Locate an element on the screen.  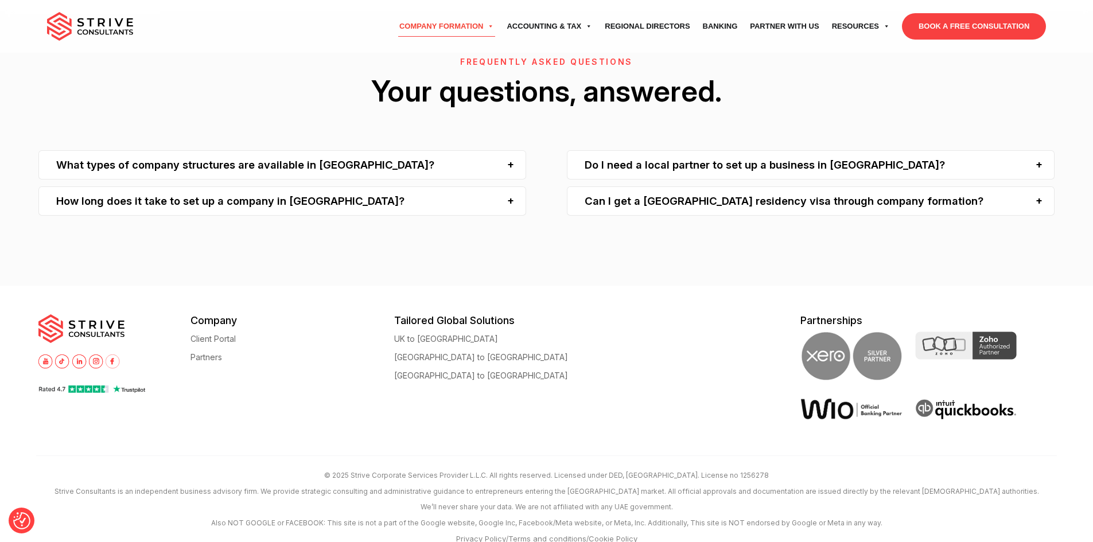
img: intuit quickbooks is located at coordinates (966, 410).